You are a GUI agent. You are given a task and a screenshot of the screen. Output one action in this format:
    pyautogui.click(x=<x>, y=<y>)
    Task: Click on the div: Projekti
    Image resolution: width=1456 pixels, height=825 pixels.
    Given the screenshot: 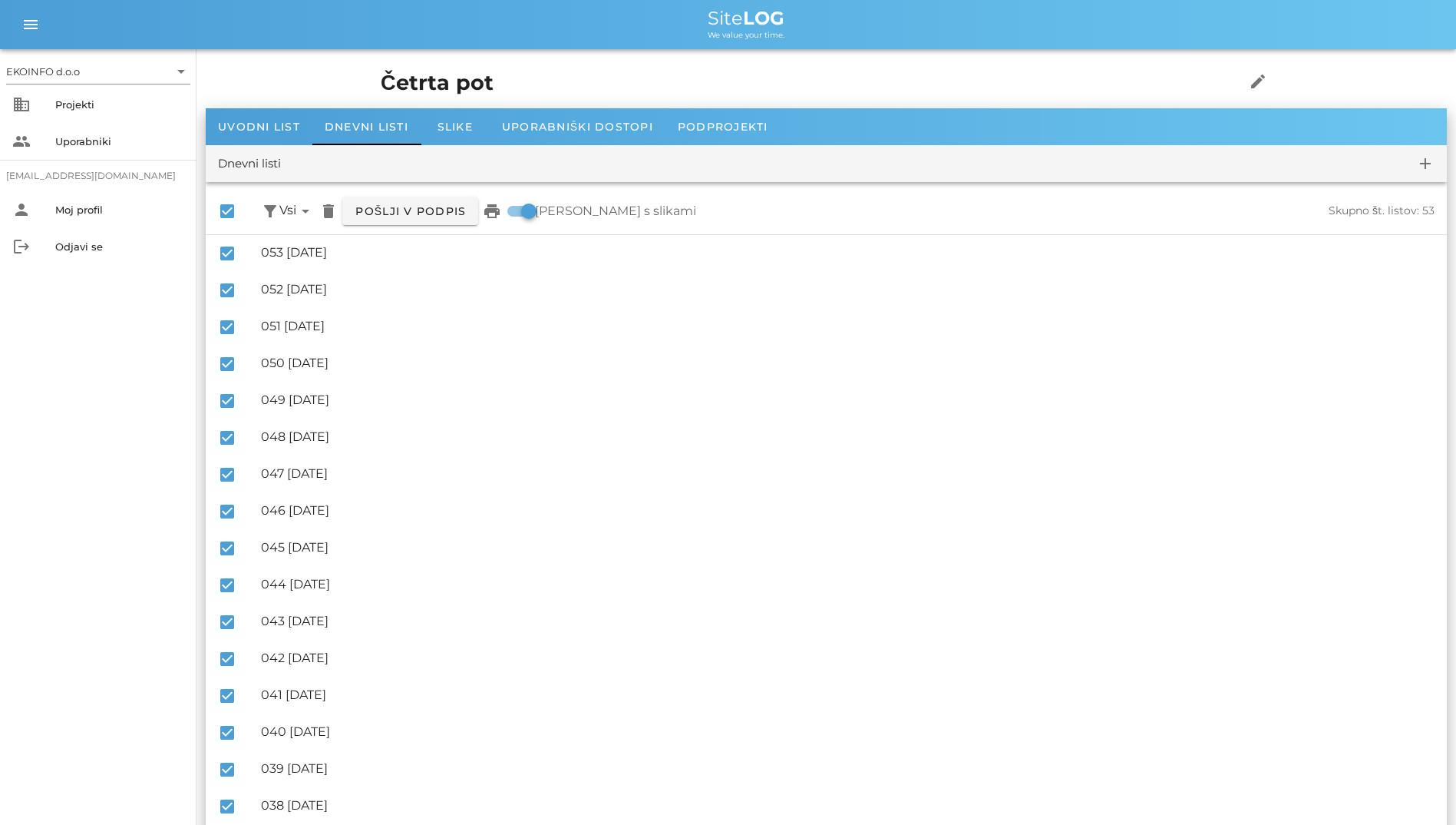 What is the action you would take?
    pyautogui.click(x=120, y=104)
    